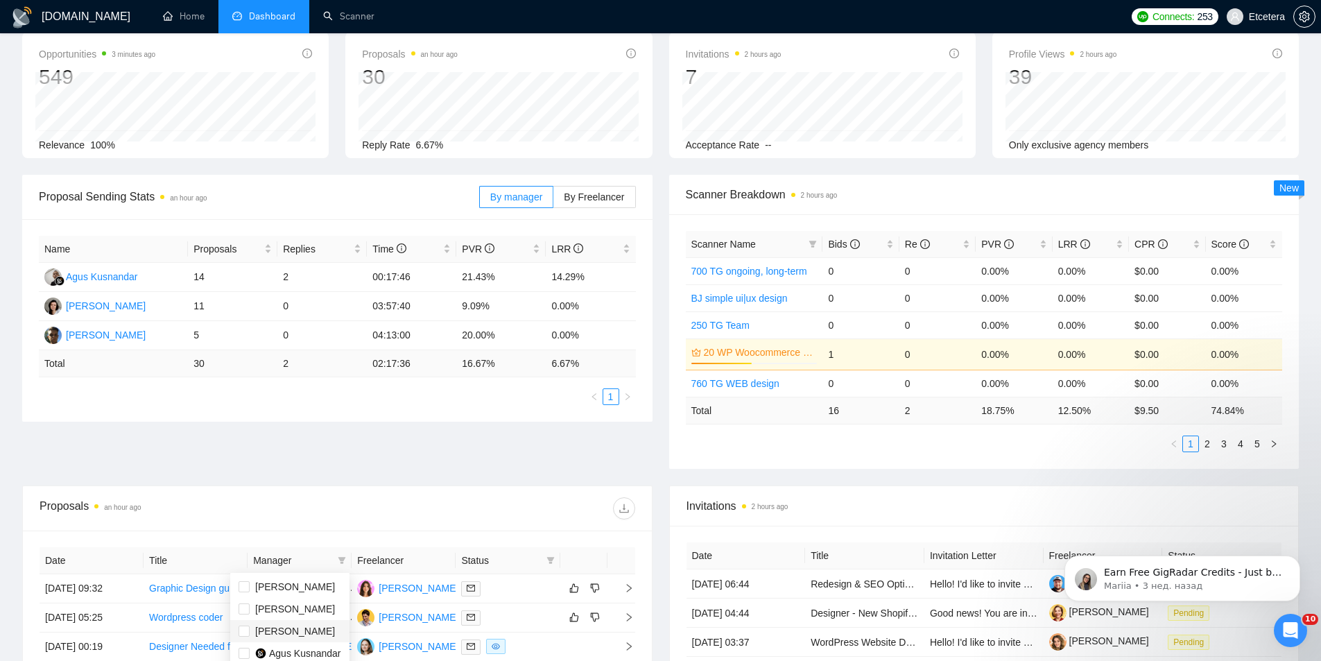  What do you see at coordinates (97, 77) in the screenshot?
I see `div: 549` at bounding box center [97, 77].